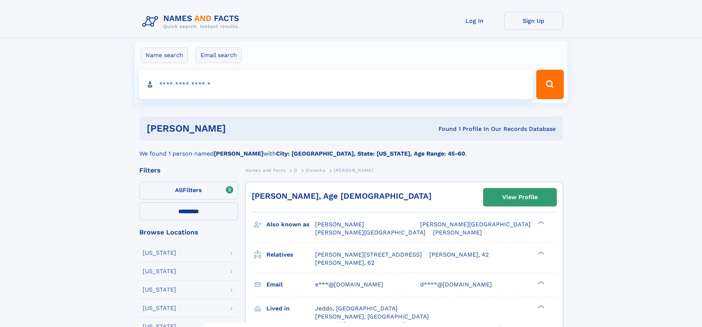 Image resolution: width=702 pixels, height=327 pixels. What do you see at coordinates (549, 84) in the screenshot?
I see `button: Search Button` at bounding box center [549, 84].